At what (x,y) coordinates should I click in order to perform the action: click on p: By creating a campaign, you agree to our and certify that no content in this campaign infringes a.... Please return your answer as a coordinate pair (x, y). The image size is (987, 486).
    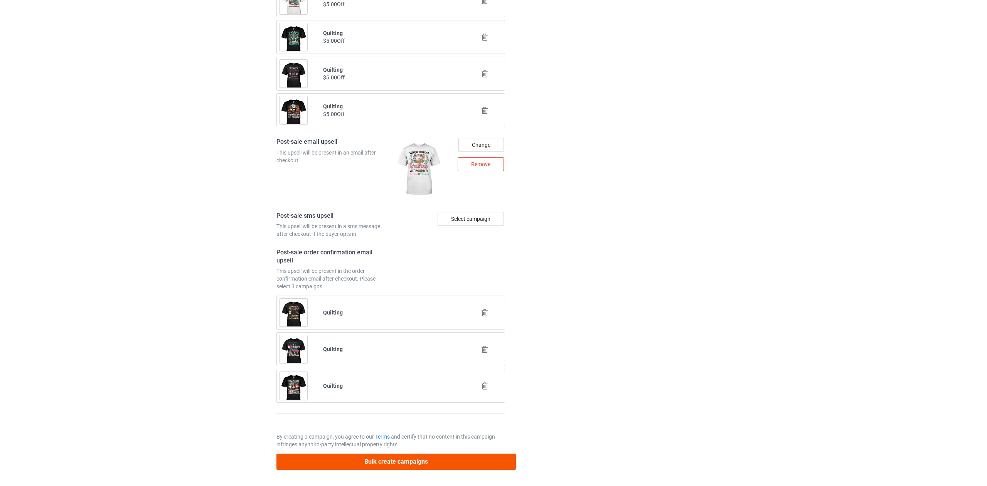
    Looking at the image, I should click on (391, 441).